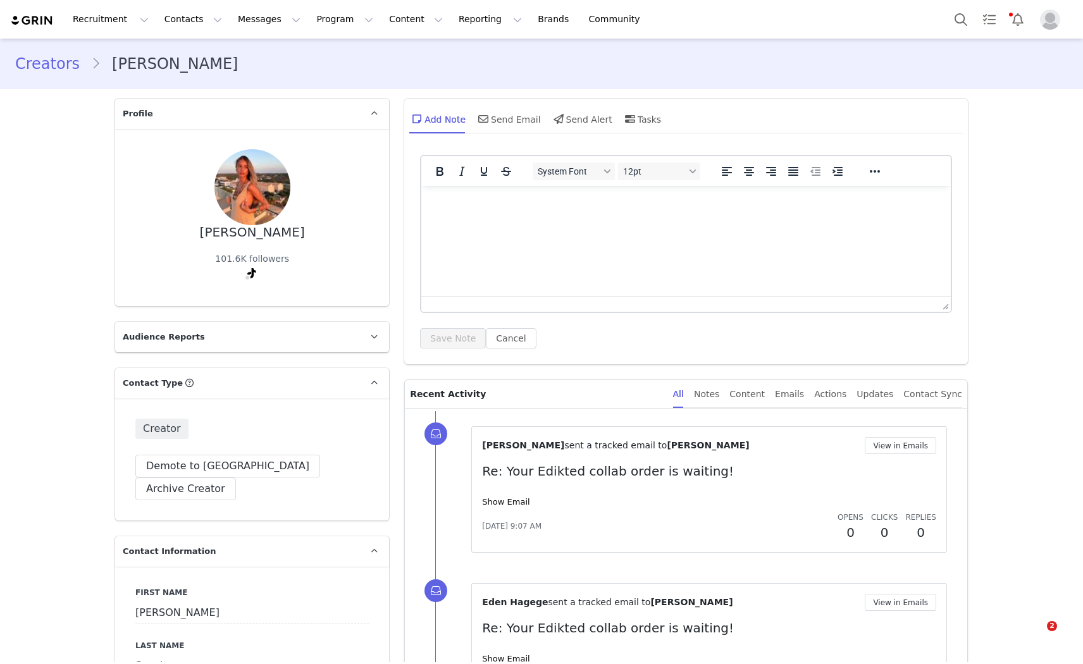 This screenshot has height=664, width=1083. Describe the element at coordinates (32, 20) in the screenshot. I see `img: grin logo` at that location.